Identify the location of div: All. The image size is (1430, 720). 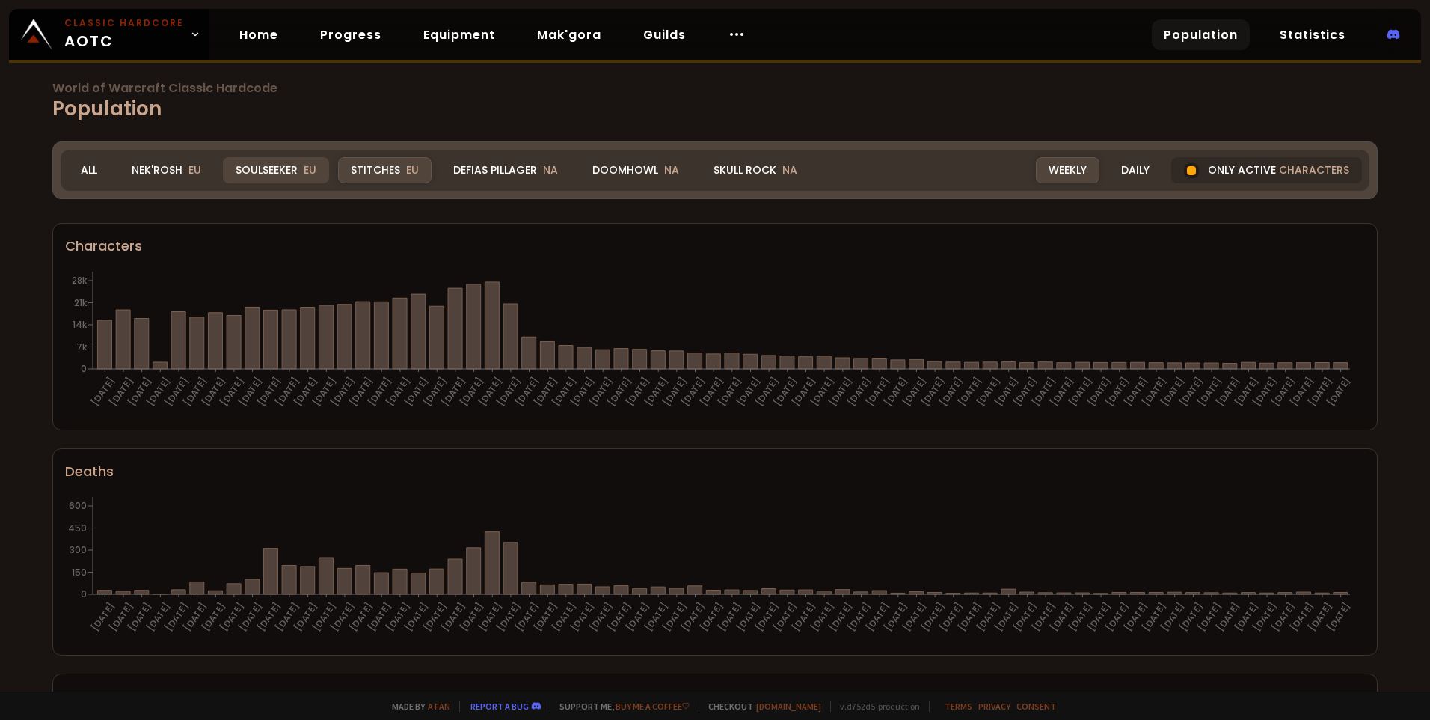
(89, 170).